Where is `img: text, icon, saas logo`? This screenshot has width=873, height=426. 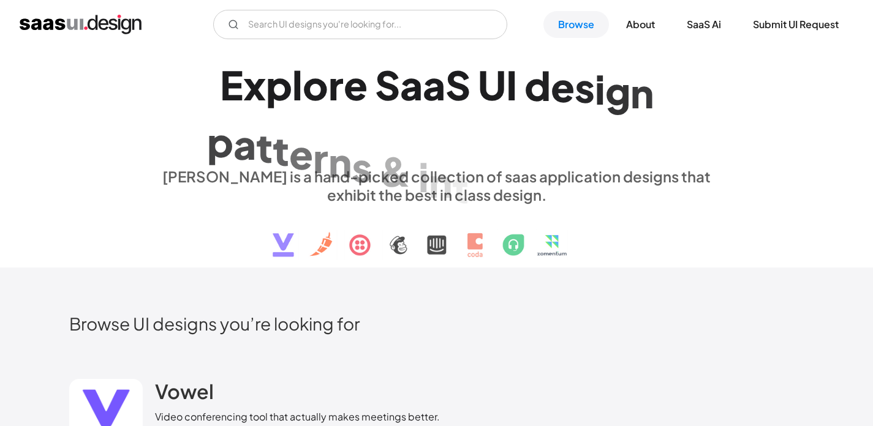 img: text, icon, saas logo is located at coordinates (437, 236).